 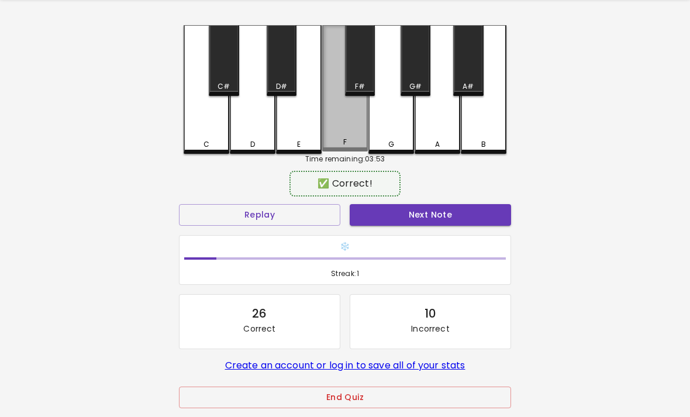 What do you see at coordinates (344, 184) in the screenshot?
I see `div: ✅ Correct!` at bounding box center [344, 184].